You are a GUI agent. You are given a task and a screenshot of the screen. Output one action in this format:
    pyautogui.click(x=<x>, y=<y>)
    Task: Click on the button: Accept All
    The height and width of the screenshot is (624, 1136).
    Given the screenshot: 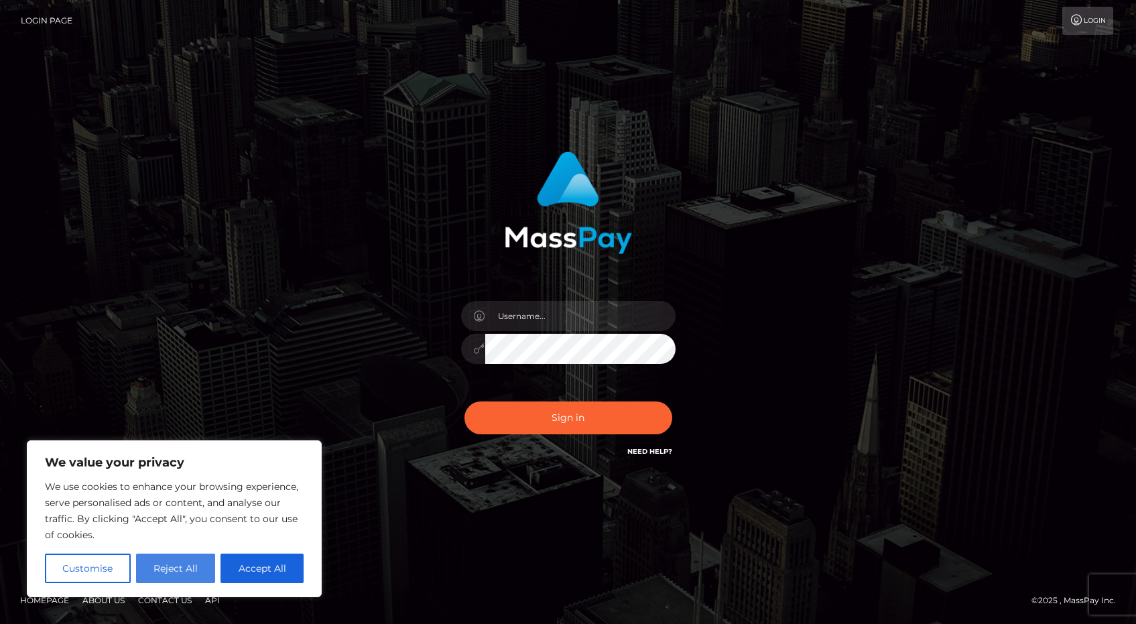 What is the action you would take?
    pyautogui.click(x=262, y=568)
    